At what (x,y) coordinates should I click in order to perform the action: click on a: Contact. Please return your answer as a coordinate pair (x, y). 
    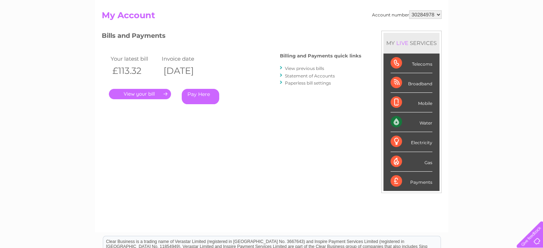
    Looking at the image, I should click on (504, 33).